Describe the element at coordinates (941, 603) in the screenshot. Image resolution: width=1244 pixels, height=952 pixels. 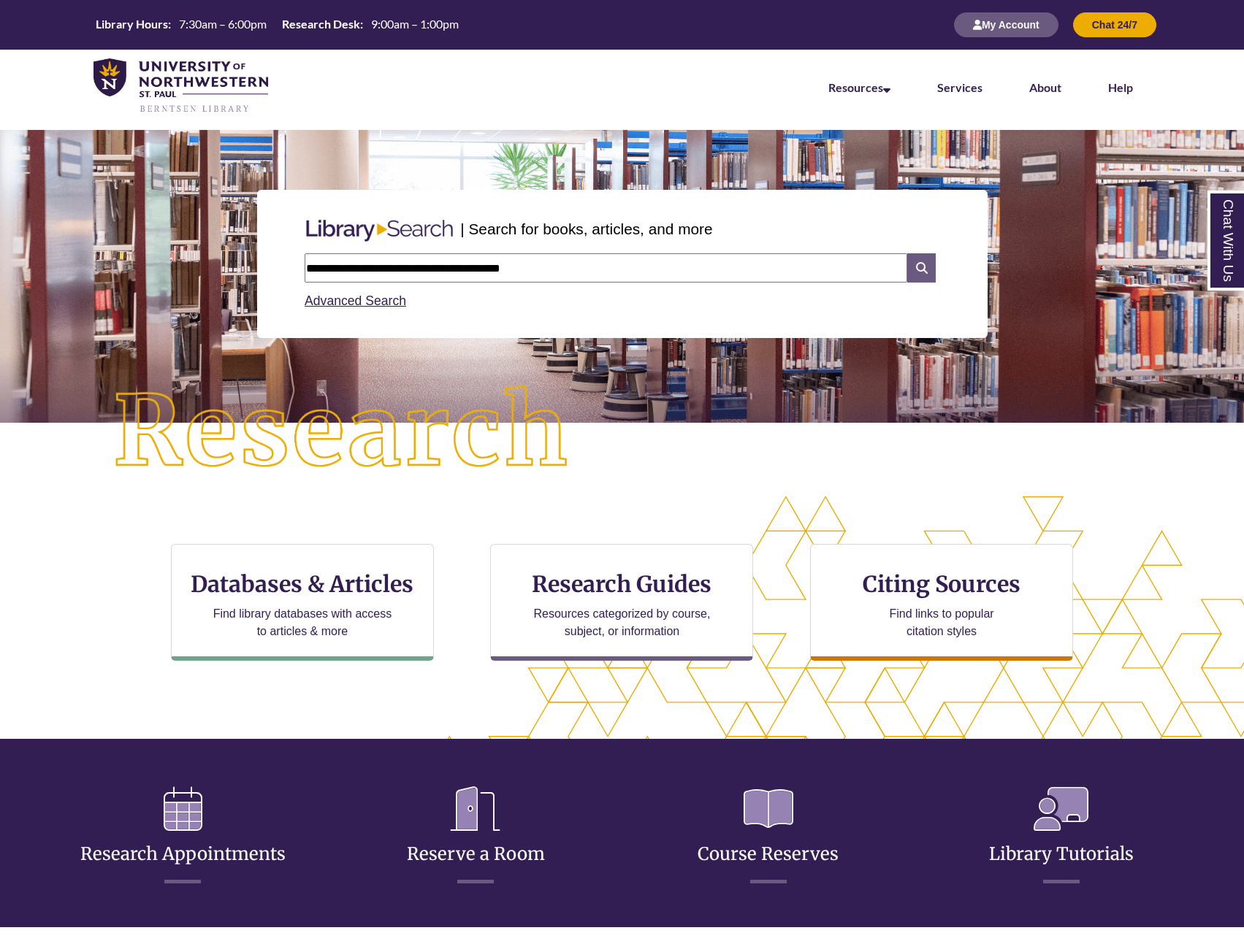
I see `a: Citing Sources Find links to popular citation styles` at that location.